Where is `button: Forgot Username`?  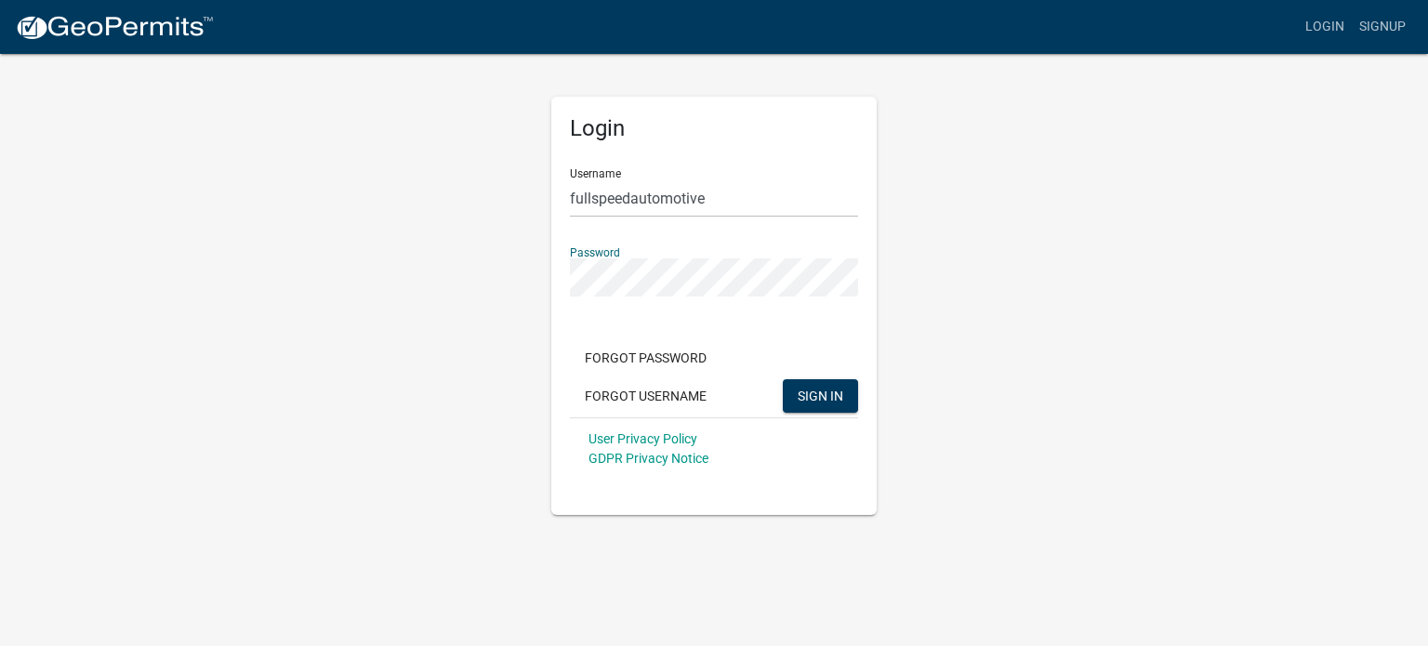 button: Forgot Username is located at coordinates (645, 396).